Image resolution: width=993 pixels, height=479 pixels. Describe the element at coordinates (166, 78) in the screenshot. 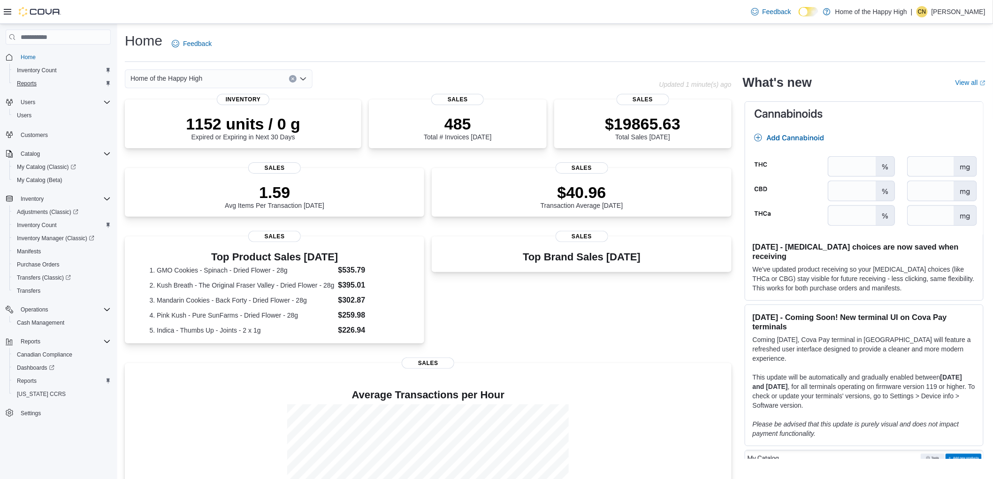

I see `span: Home of the Happy High` at that location.